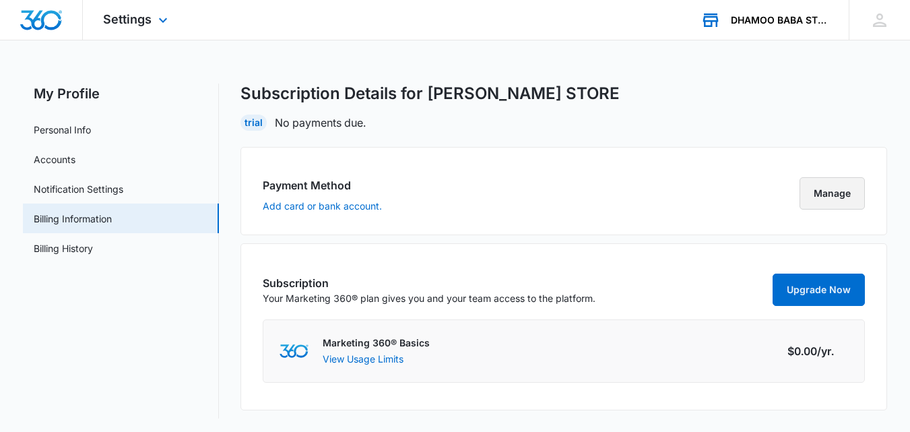 This screenshot has width=910, height=432. Describe the element at coordinates (127, 19) in the screenshot. I see `span: Settings` at that location.